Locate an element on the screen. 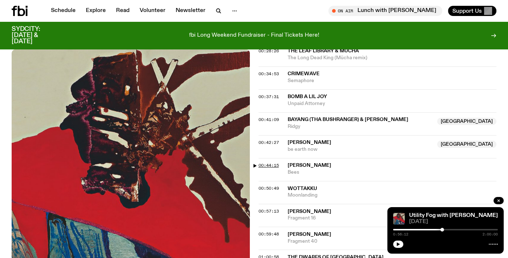 The image size is (508, 258). a: Cover to Mikoo's album It Floats is located at coordinates (399, 219).